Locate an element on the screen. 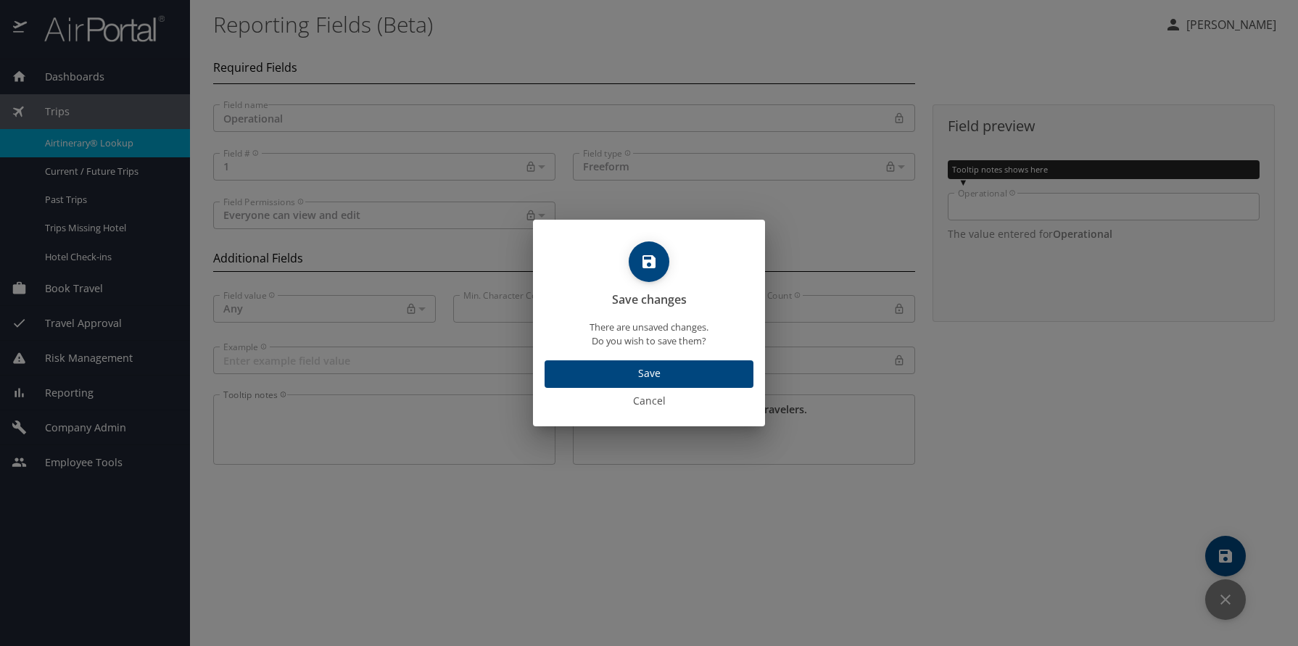  span: Save is located at coordinates (649, 373).